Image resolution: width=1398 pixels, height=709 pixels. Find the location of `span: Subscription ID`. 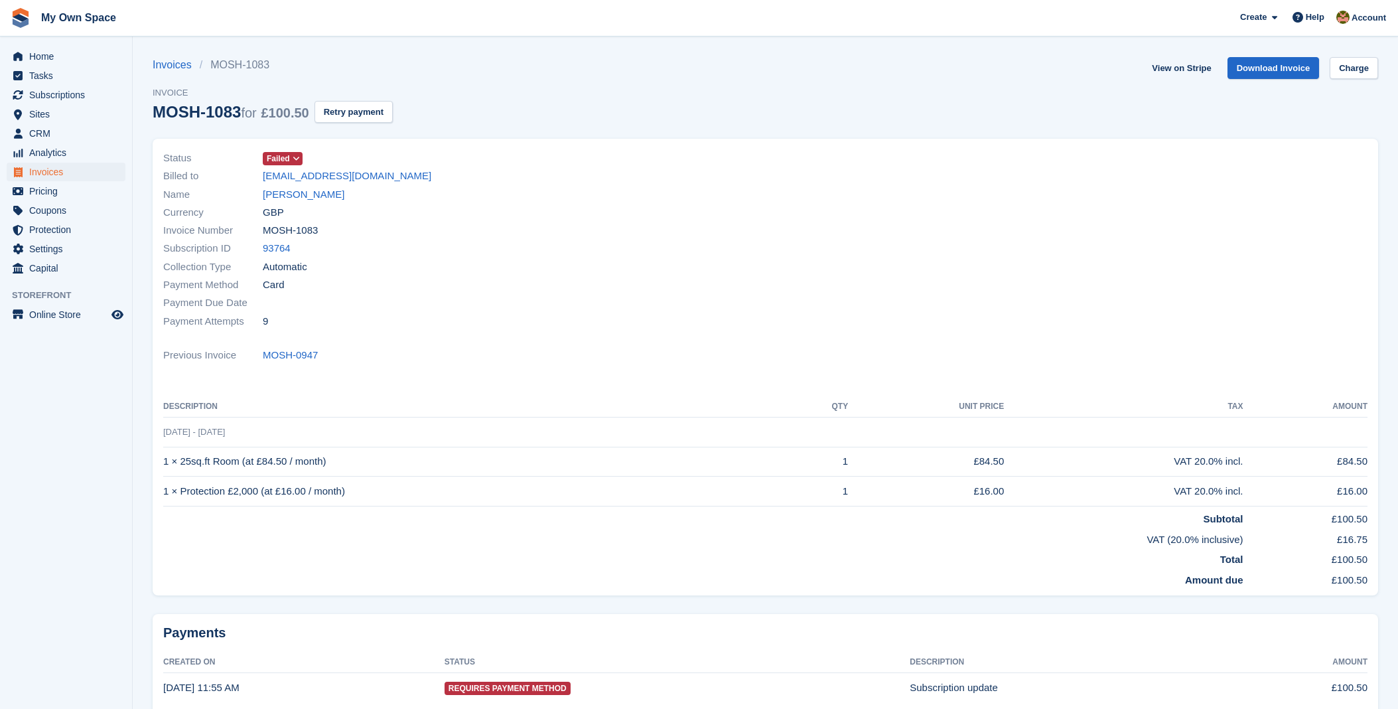

span: Subscription ID is located at coordinates (213, 248).